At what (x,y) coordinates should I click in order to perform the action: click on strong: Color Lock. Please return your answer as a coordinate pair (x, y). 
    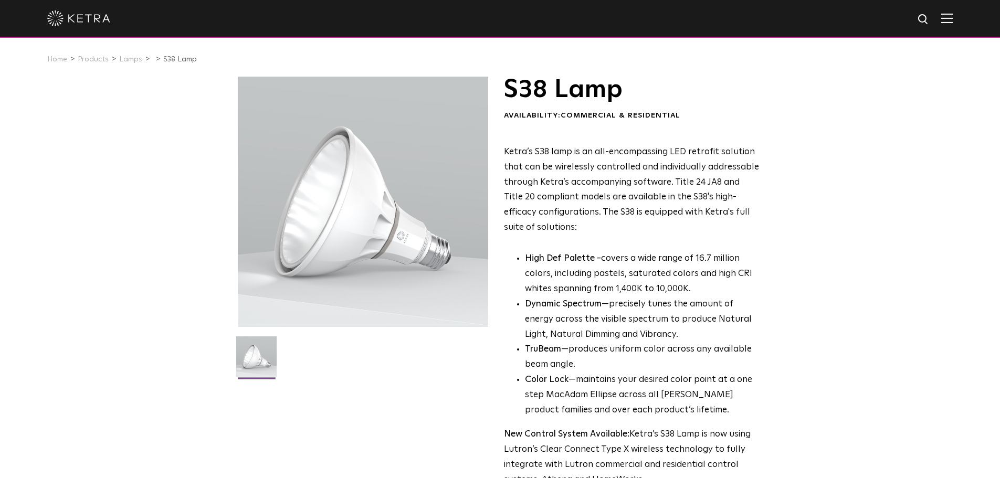
    Looking at the image, I should click on (546, 379).